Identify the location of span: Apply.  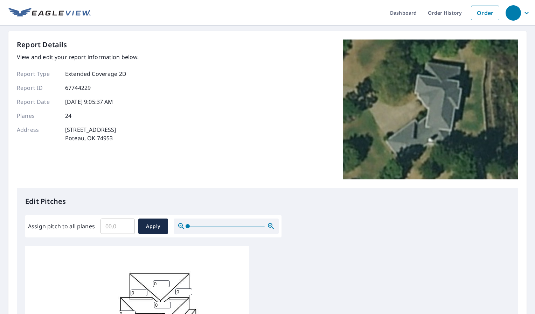
(153, 227).